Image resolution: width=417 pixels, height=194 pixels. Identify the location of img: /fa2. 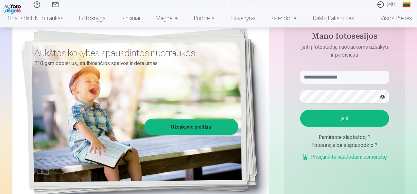
(12, 8).